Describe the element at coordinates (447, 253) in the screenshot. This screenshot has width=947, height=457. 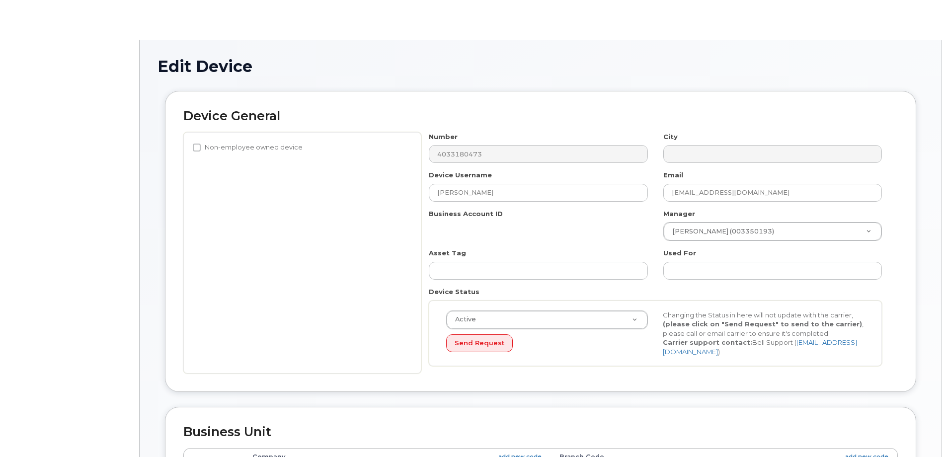
I see `label: Asset Tag` at that location.